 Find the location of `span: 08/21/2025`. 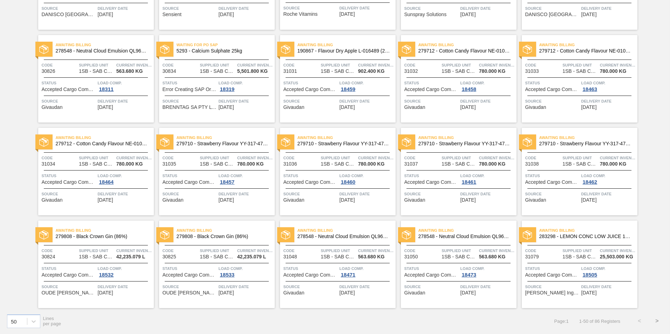

span: 08/21/2025 is located at coordinates (226, 107).